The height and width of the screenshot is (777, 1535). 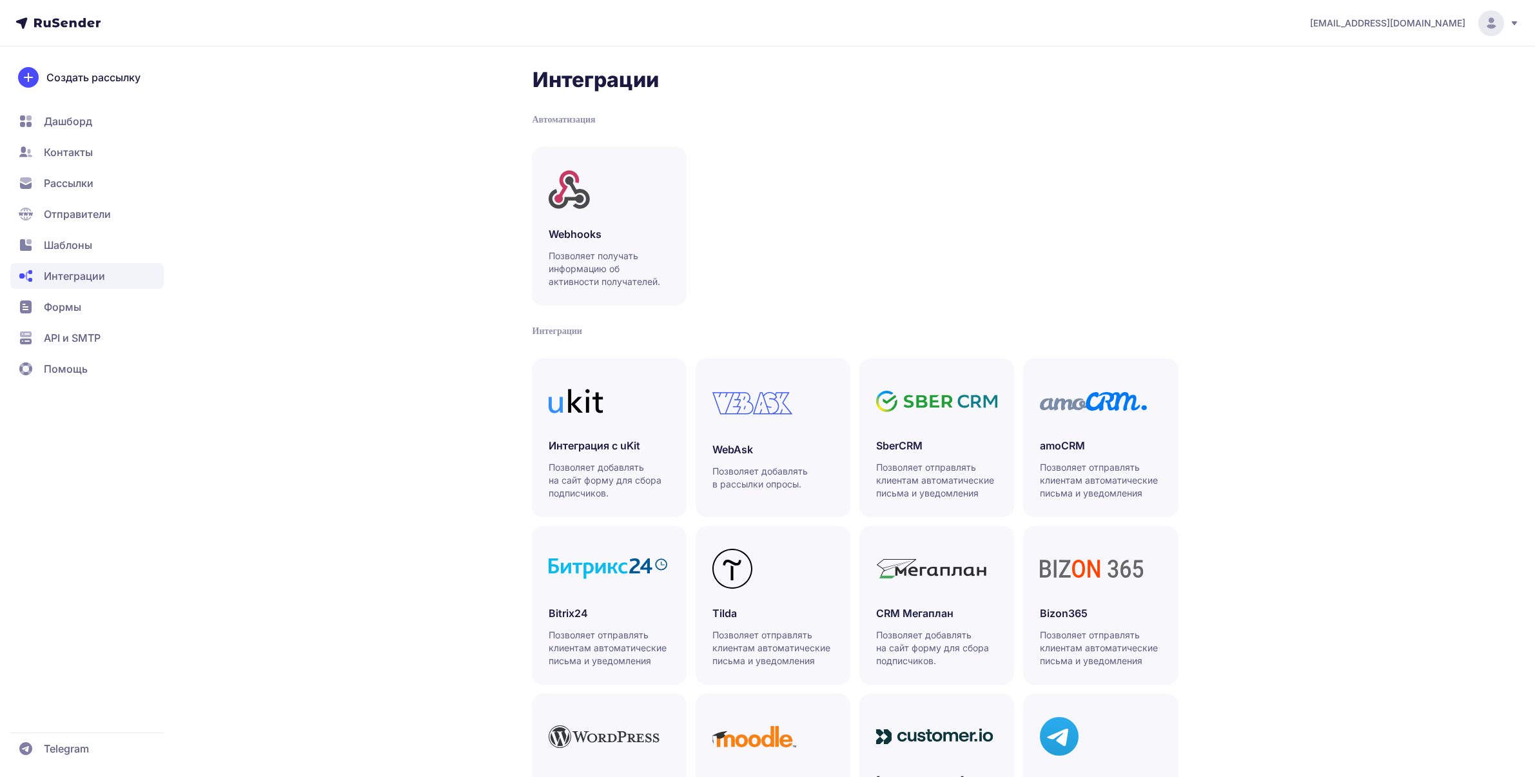 What do you see at coordinates (937, 613) in the screenshot?
I see `h3: CRM Мегаплан` at bounding box center [937, 613].